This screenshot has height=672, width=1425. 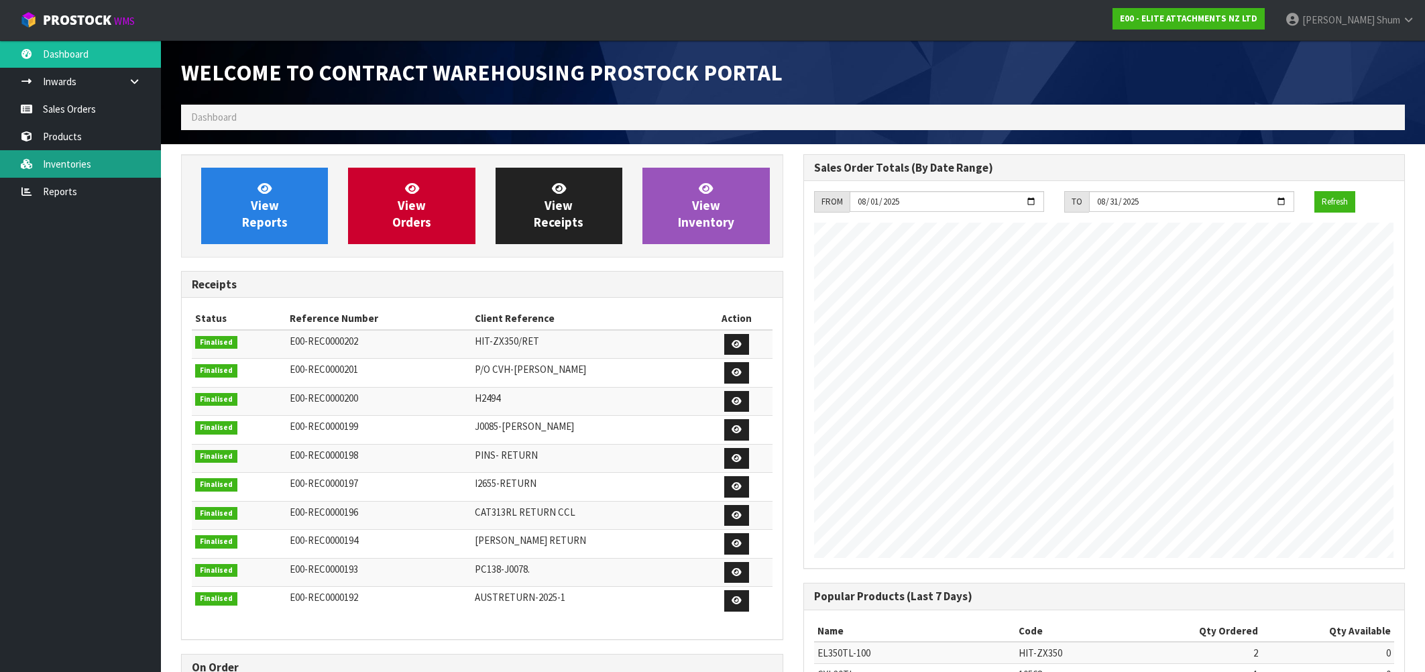 What do you see at coordinates (239, 319) in the screenshot?
I see `th: Status` at bounding box center [239, 319].